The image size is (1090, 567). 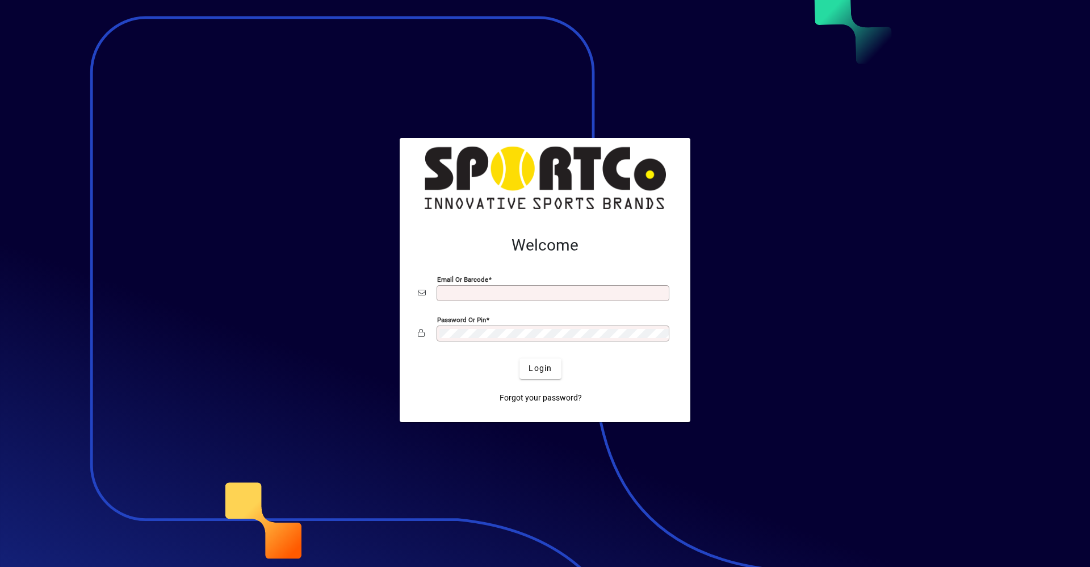 I want to click on mat-label: Password or Pin, so click(x=462, y=319).